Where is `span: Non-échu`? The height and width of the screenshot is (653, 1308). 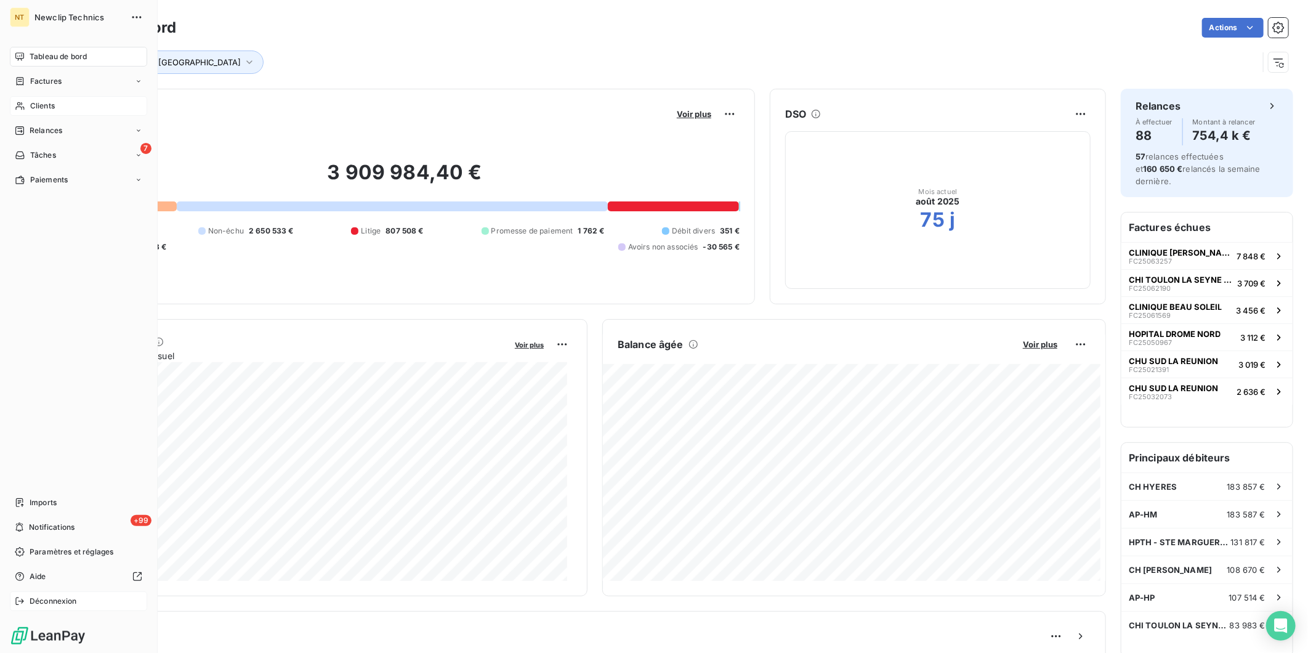
span: Non-échu is located at coordinates (226, 231).